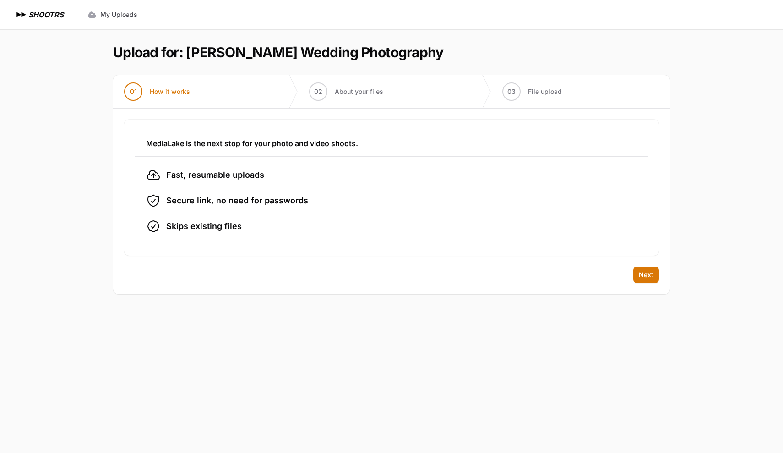 Image resolution: width=783 pixels, height=453 pixels. What do you see at coordinates (22, 15) in the screenshot?
I see `img: SHOOTRS` at bounding box center [22, 15].